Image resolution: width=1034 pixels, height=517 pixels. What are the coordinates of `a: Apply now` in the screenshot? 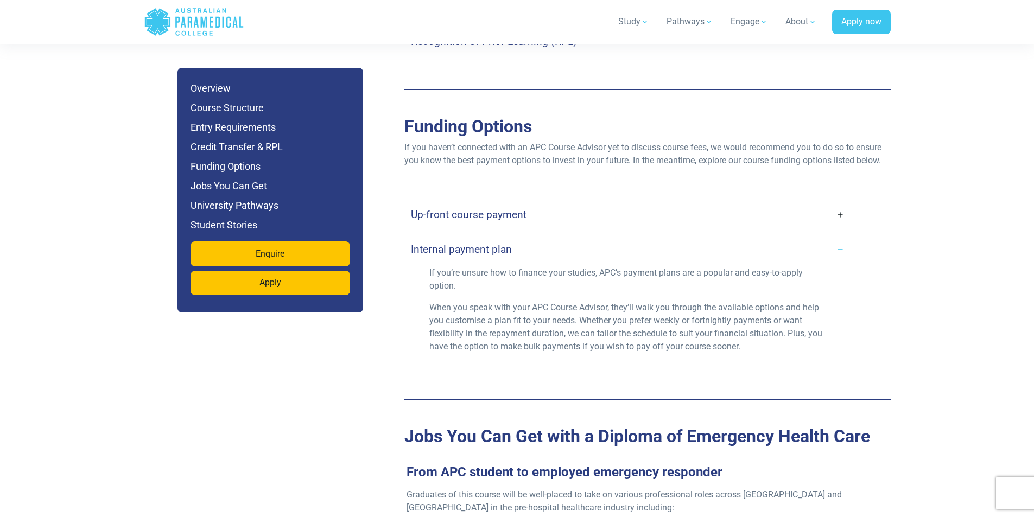 It's located at (862, 22).